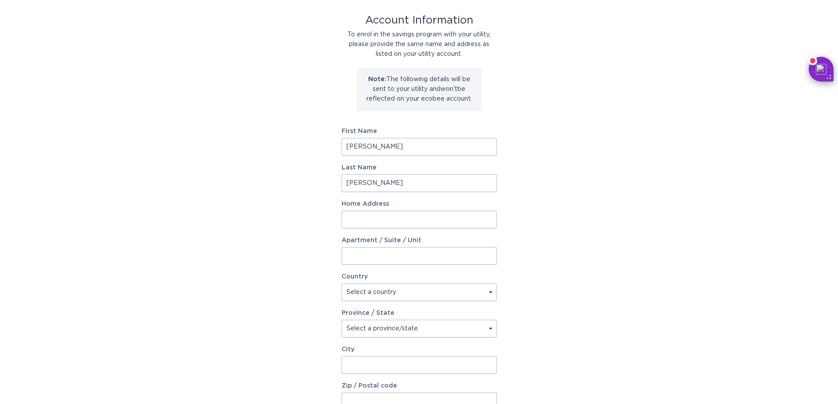  I want to click on label: First Name, so click(419, 131).